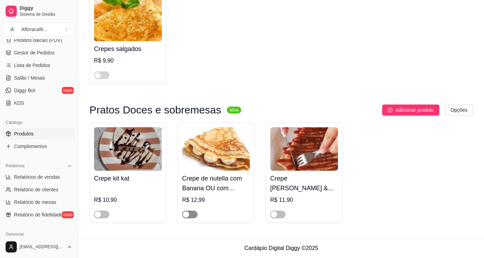  Describe the element at coordinates (128, 49) in the screenshot. I see `h4: Crepes salgados` at that location.